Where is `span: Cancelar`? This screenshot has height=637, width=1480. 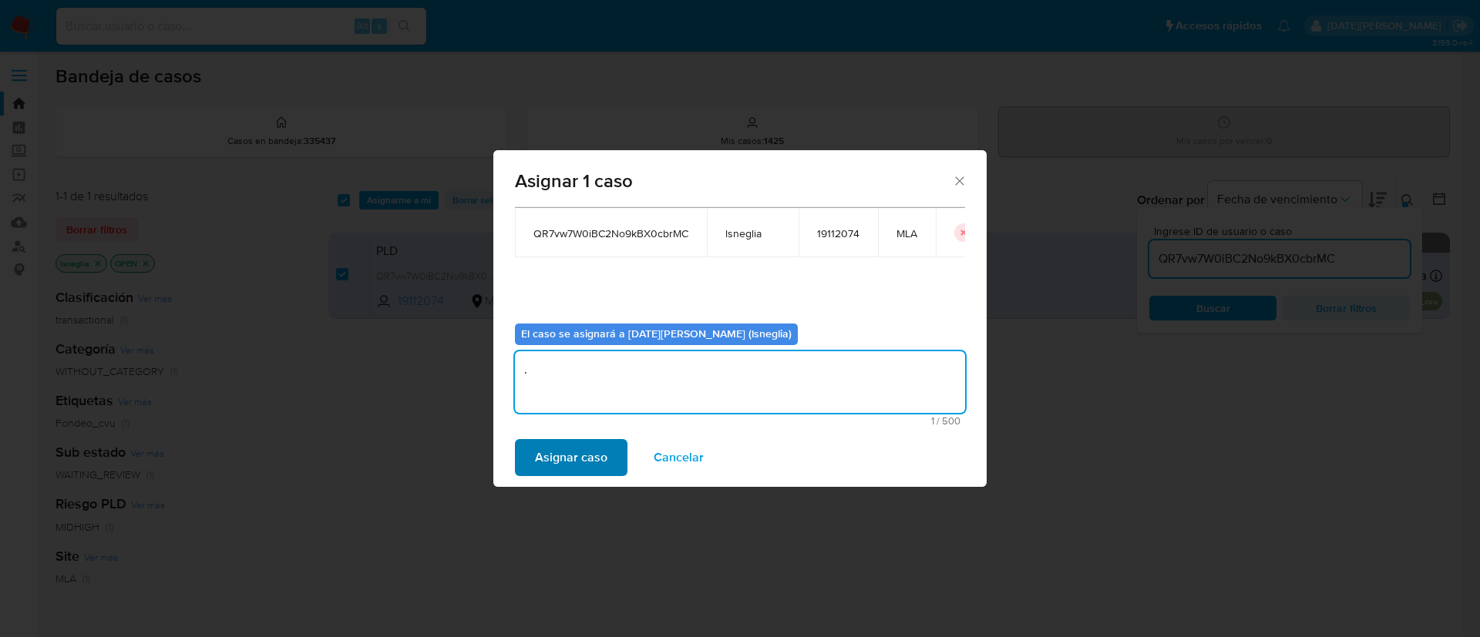 span: Cancelar is located at coordinates (678, 458).